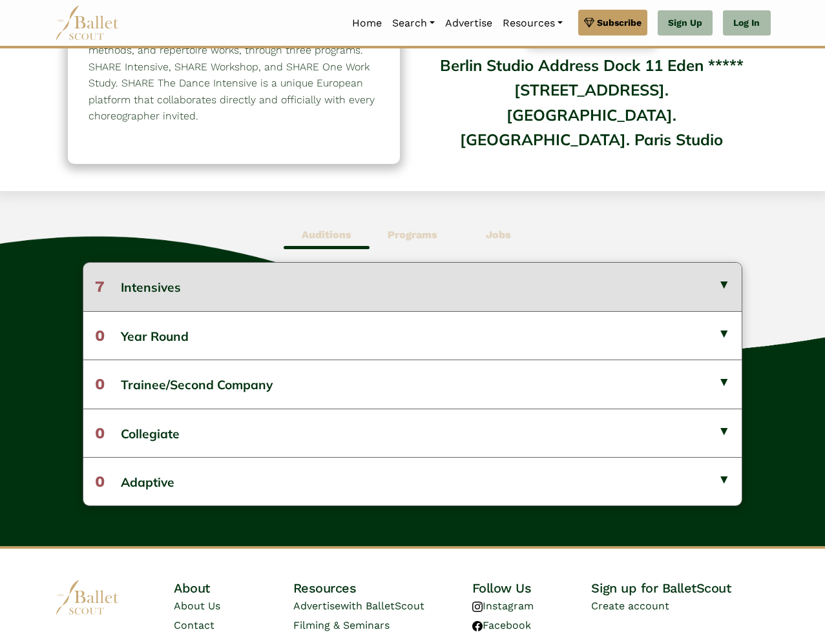  Describe the element at coordinates (326, 234) in the screenshot. I see `b: Auditions` at that location.